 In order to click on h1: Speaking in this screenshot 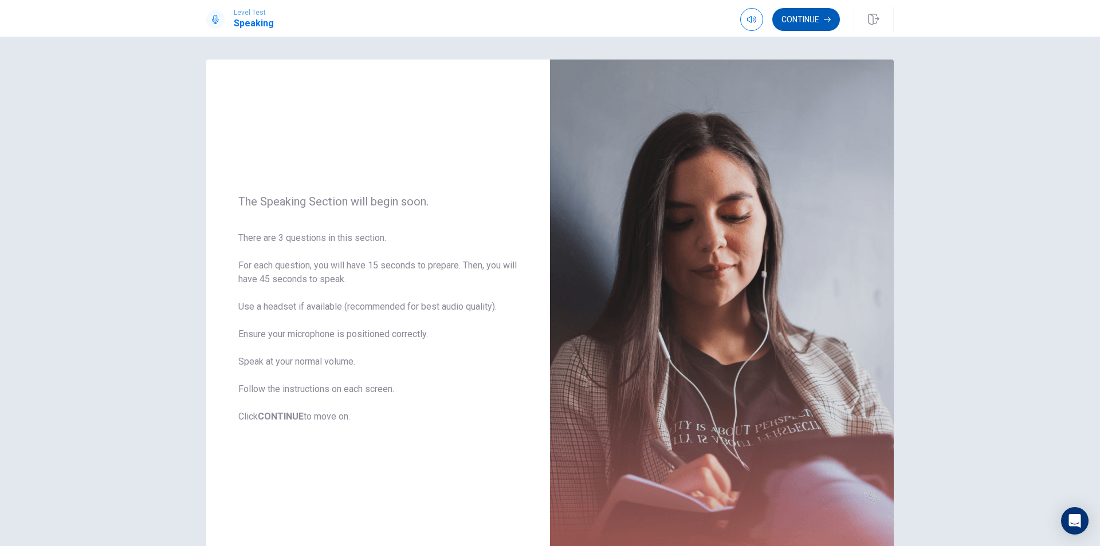, I will do `click(254, 23)`.